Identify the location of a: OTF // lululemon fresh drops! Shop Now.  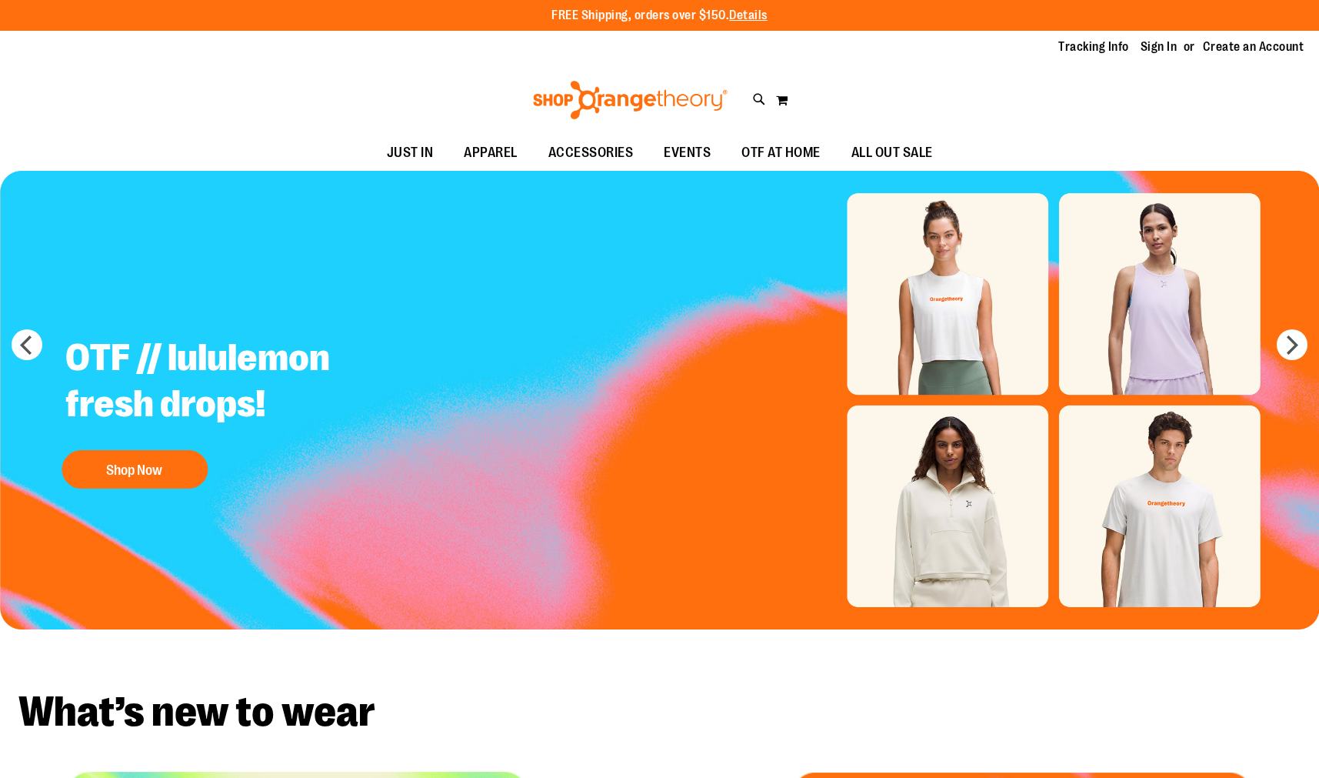
(245, 409).